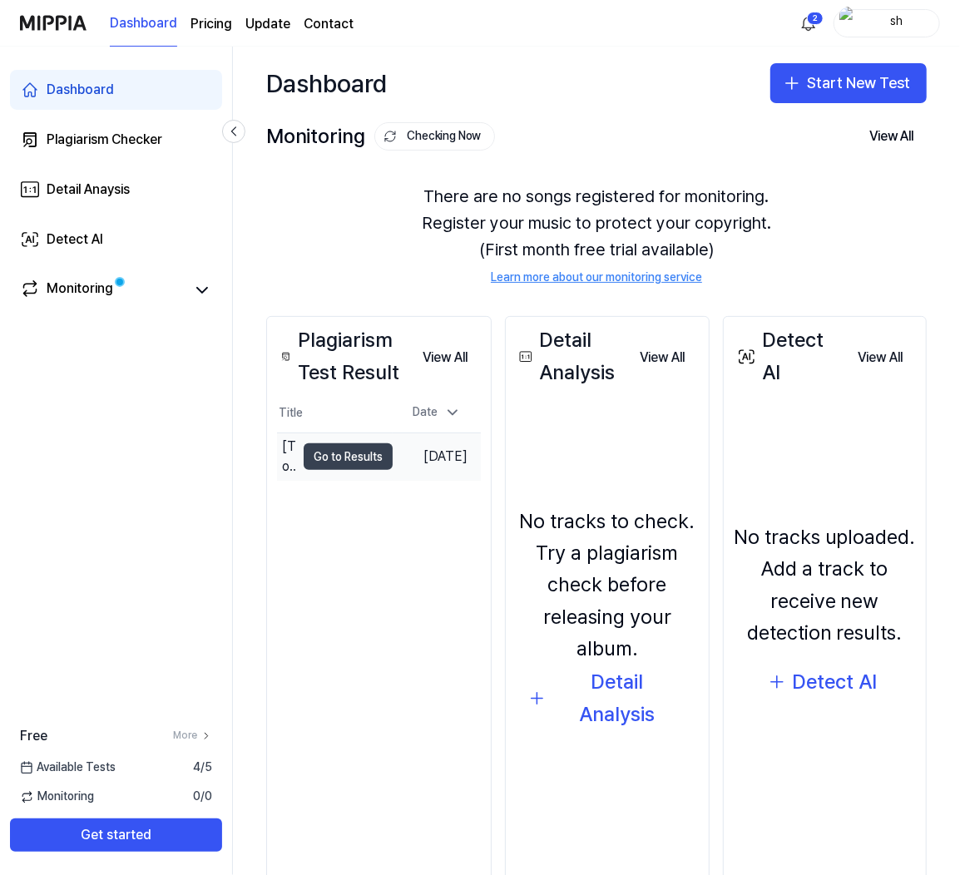 The height and width of the screenshot is (875, 960). I want to click on span: Free, so click(33, 736).